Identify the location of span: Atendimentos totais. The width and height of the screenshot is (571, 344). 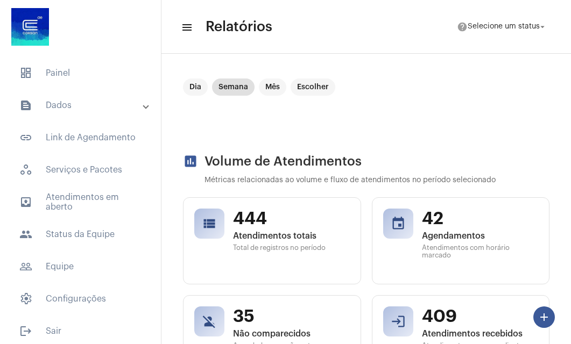
(291, 236).